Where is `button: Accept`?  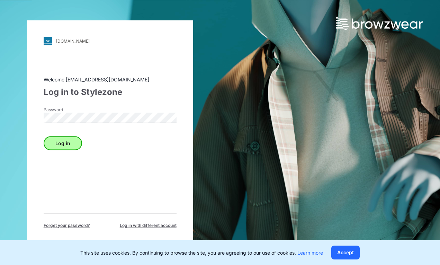
button: Accept is located at coordinates (346, 253).